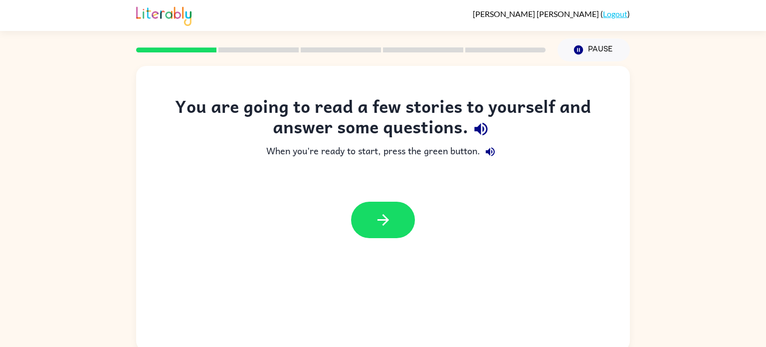  I want to click on div: When you're ready to start, press the green button., so click(383, 152).